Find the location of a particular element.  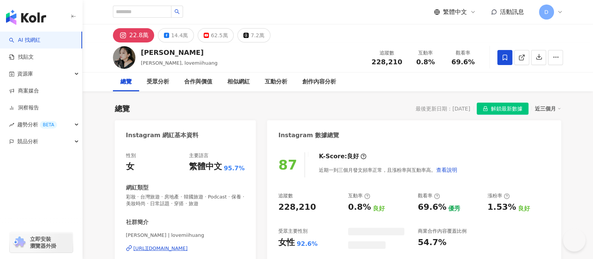

a: 找貼文 is located at coordinates (21, 57).